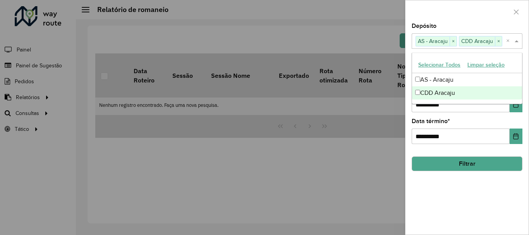 This screenshot has height=235, width=529. Describe the element at coordinates (467, 78) in the screenshot. I see `ng-dropdown-panel: Options list` at that location.